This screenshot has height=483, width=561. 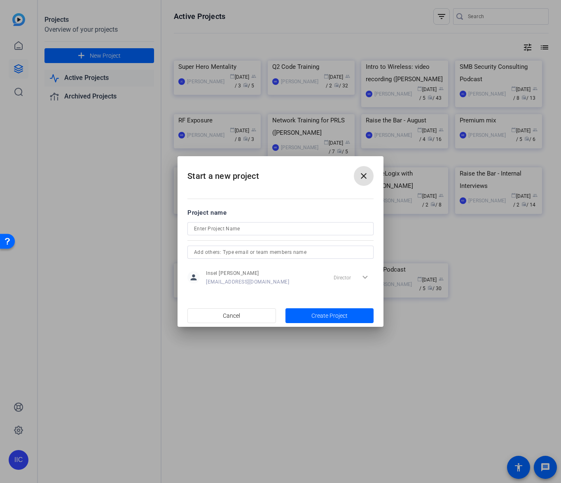 What do you see at coordinates (280, 212) in the screenshot?
I see `div: Project name` at bounding box center [280, 212].